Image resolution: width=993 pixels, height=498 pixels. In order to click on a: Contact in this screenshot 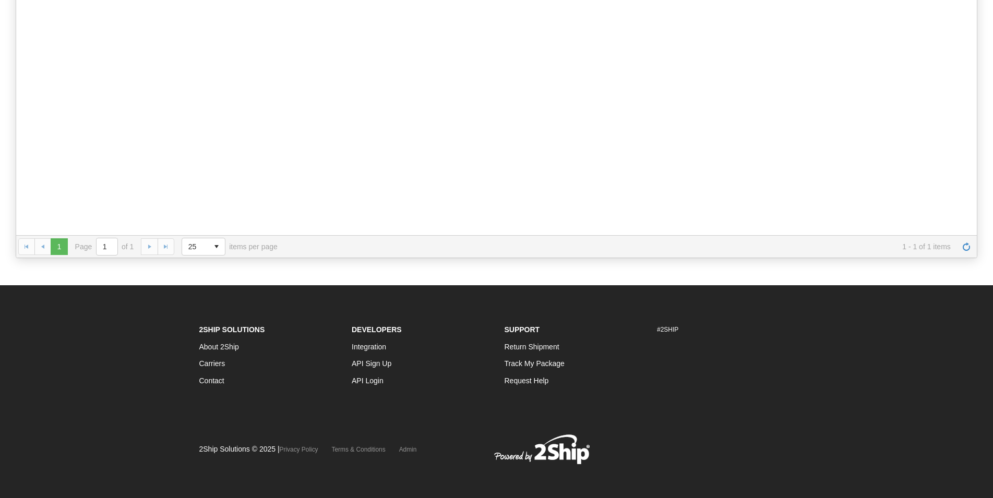, I will do `click(212, 381)`.